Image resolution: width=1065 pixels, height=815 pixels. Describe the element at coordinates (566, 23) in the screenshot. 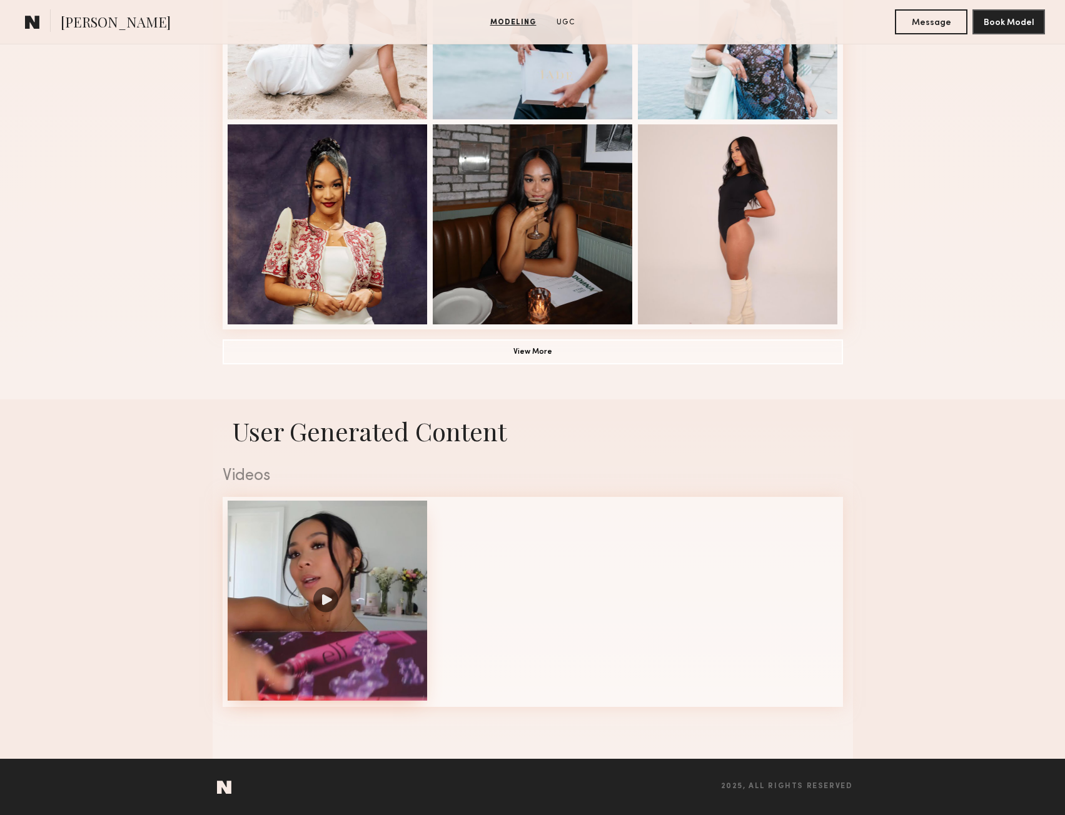

I see `a: UGC` at that location.